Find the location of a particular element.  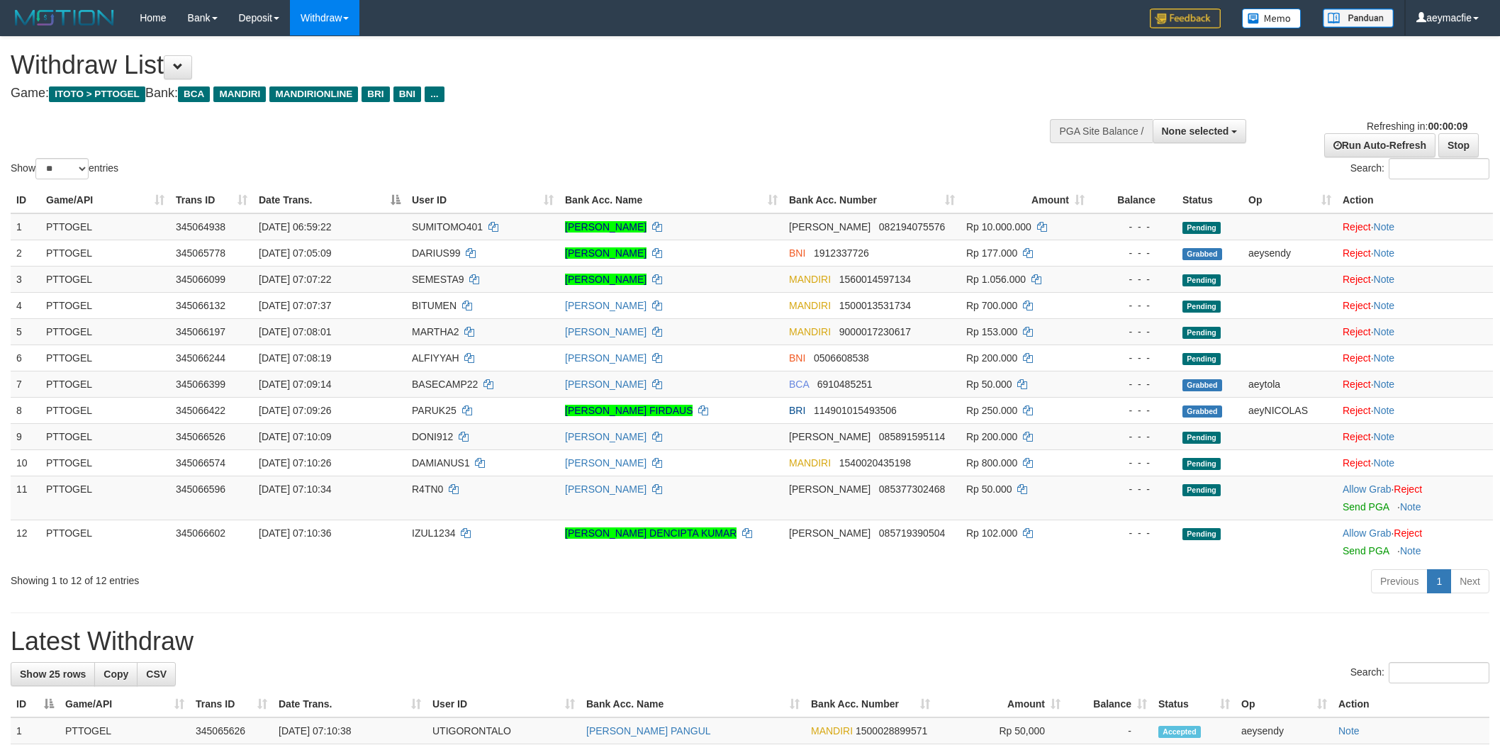

td: 12 is located at coordinates (26, 542).